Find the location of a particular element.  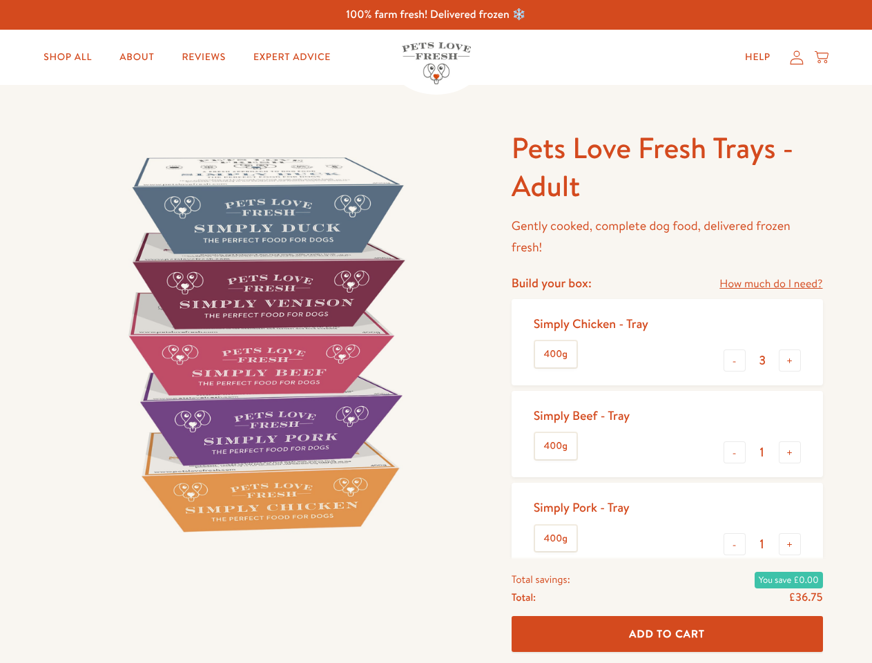

img: Pets Love Fresh is located at coordinates (436, 63).